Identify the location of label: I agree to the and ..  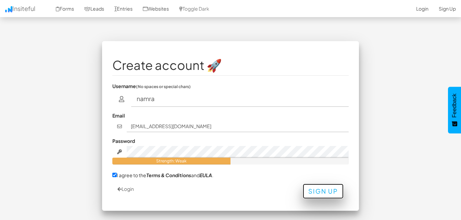
(163, 174).